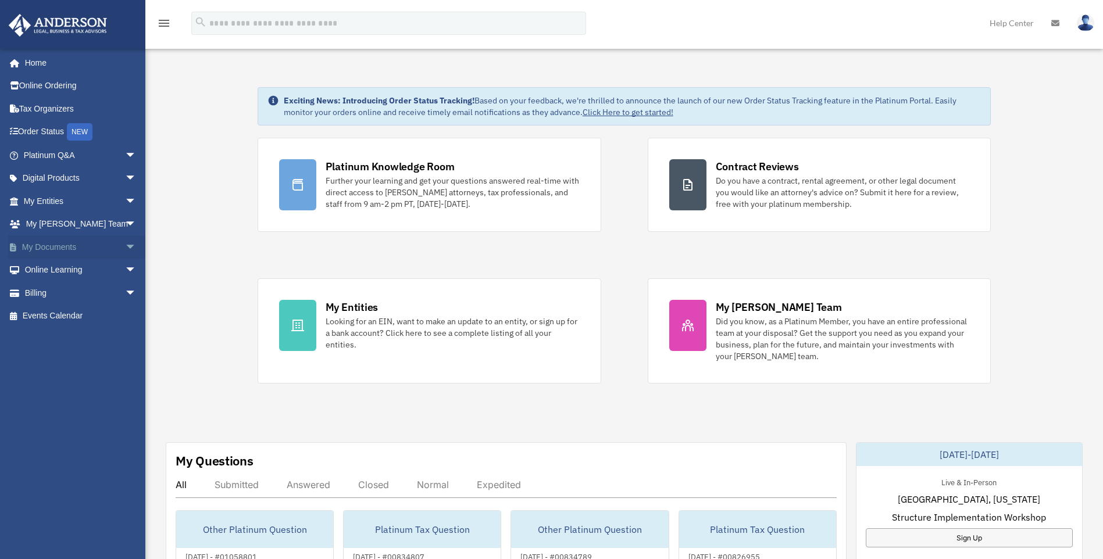  Describe the element at coordinates (81, 132) in the screenshot. I see `a: Order StatusNEW` at that location.